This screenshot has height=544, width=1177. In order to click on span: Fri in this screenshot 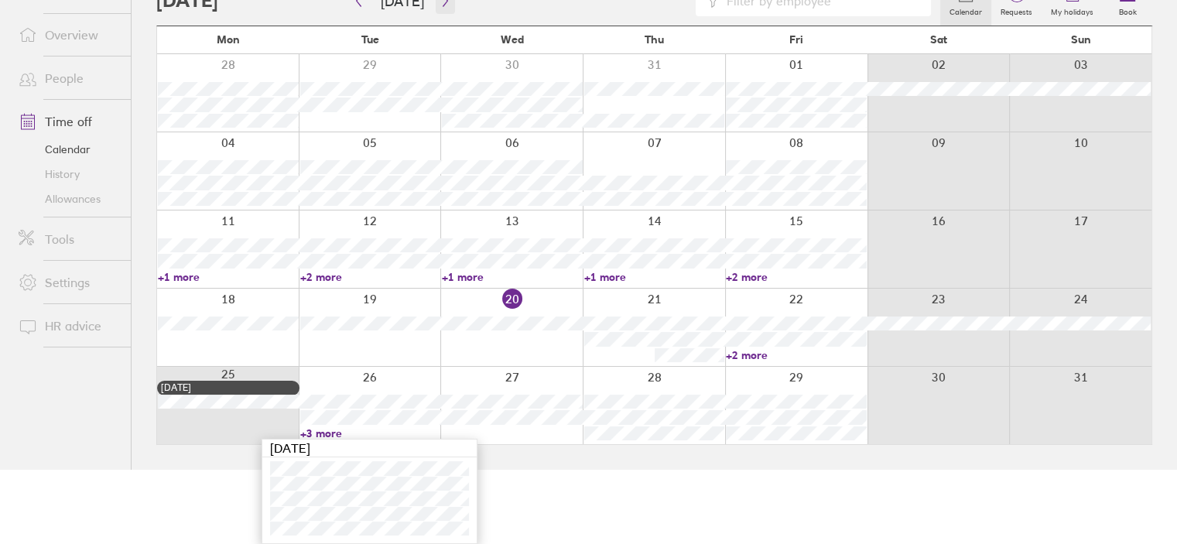, I will do `click(796, 39)`.